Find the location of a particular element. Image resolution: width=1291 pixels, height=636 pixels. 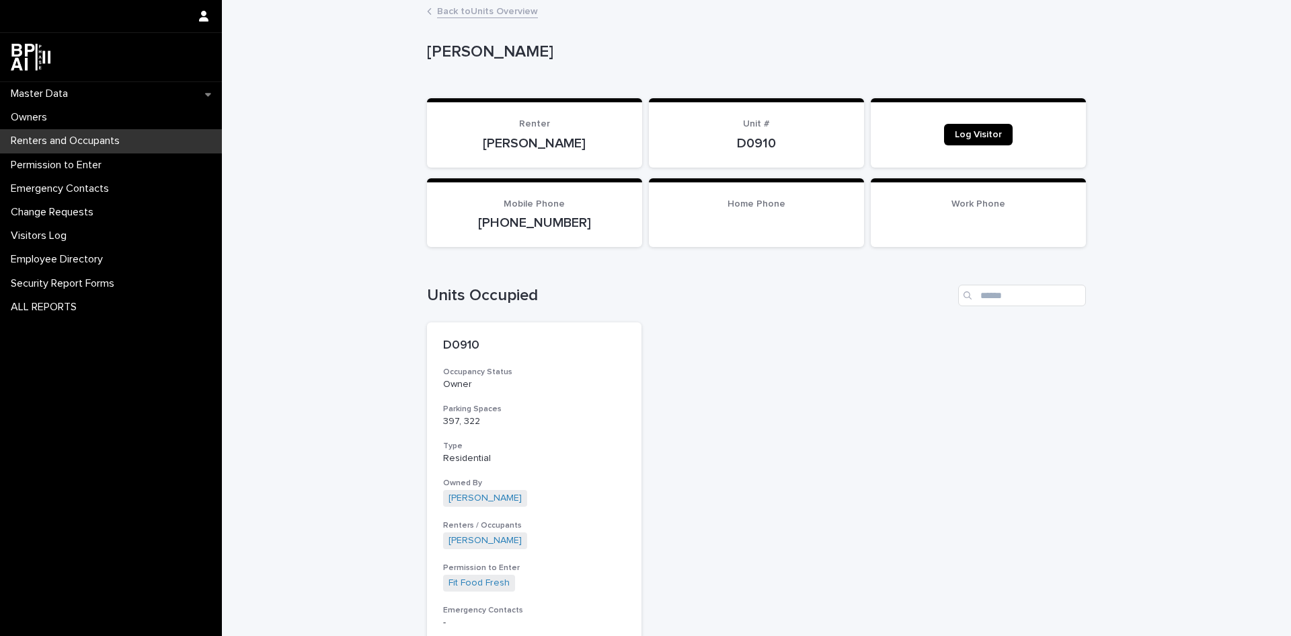

p: Security Report Forms is located at coordinates (65, 283).